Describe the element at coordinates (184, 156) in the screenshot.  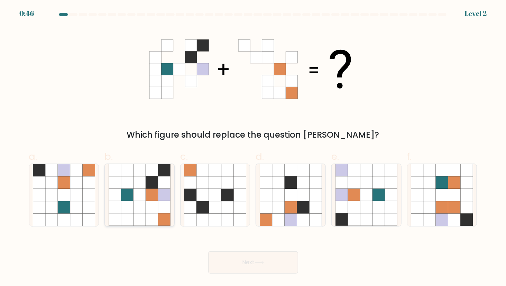
I see `span: c.` at that location.